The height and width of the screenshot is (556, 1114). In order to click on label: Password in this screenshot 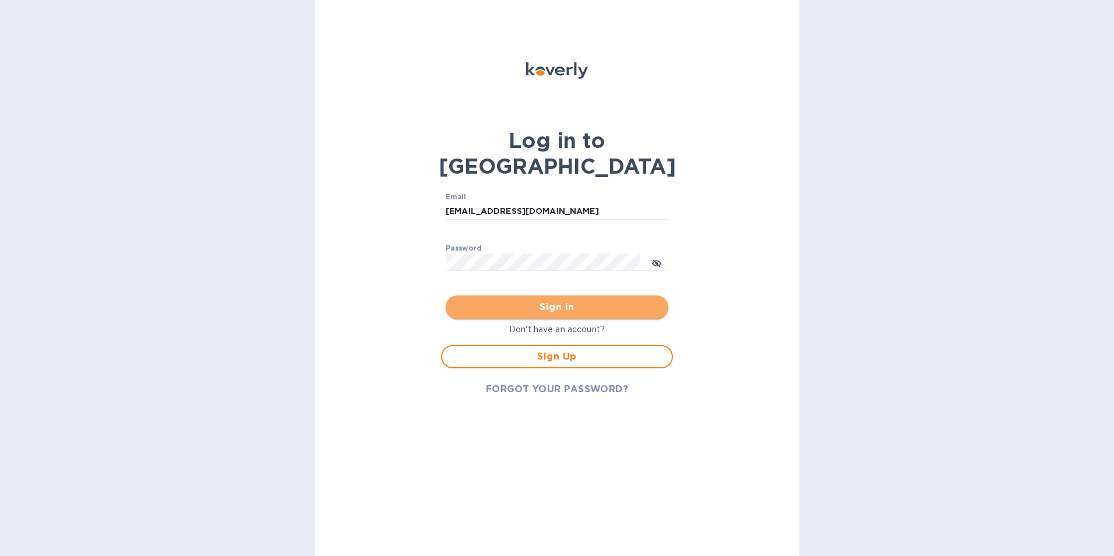, I will do `click(463, 249)`.